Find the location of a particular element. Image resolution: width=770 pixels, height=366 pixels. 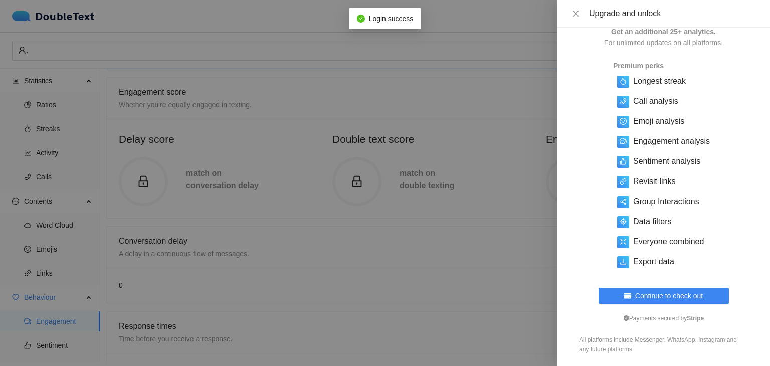

button: Close is located at coordinates (576, 14).